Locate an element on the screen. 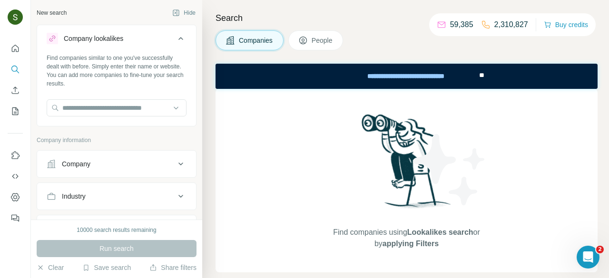  button: Industry is located at coordinates (117, 197).